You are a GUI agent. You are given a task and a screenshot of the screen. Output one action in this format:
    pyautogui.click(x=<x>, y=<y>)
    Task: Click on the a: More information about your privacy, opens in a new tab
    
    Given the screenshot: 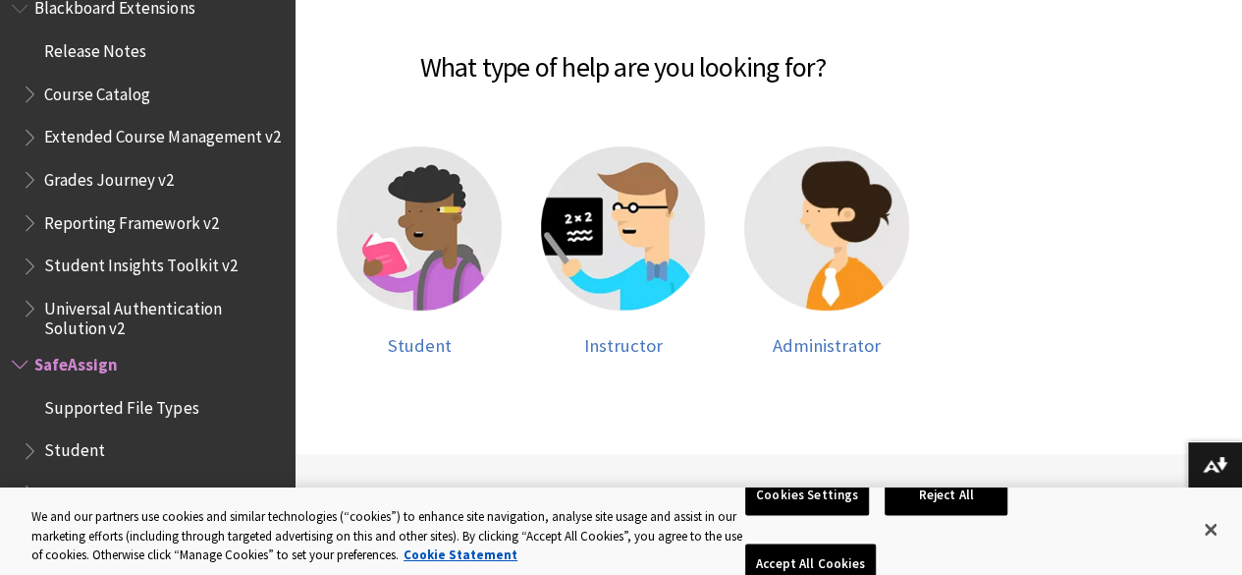 What is the action you would take?
    pyautogui.click(x=461, y=554)
    